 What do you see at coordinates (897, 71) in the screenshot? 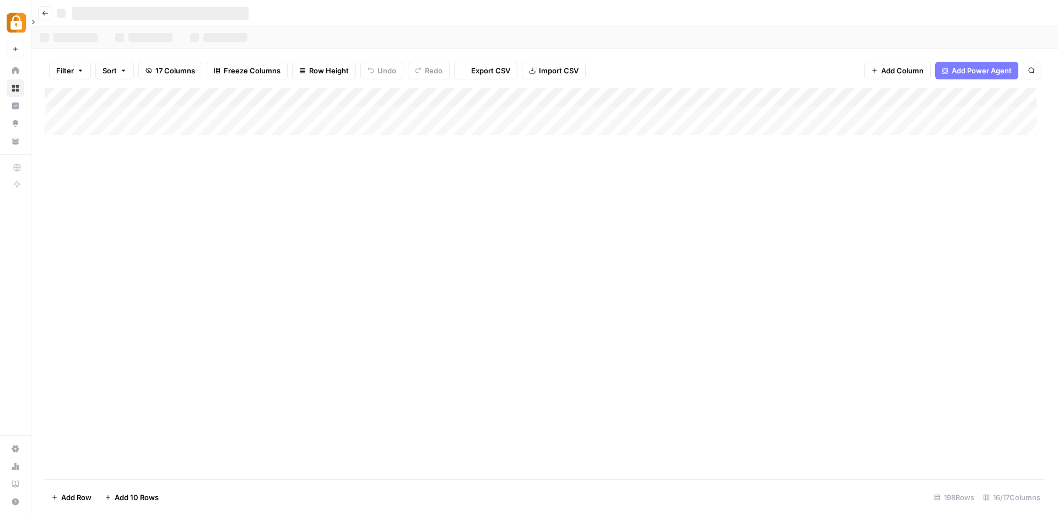
I see `button: Add Column` at bounding box center [897, 71].